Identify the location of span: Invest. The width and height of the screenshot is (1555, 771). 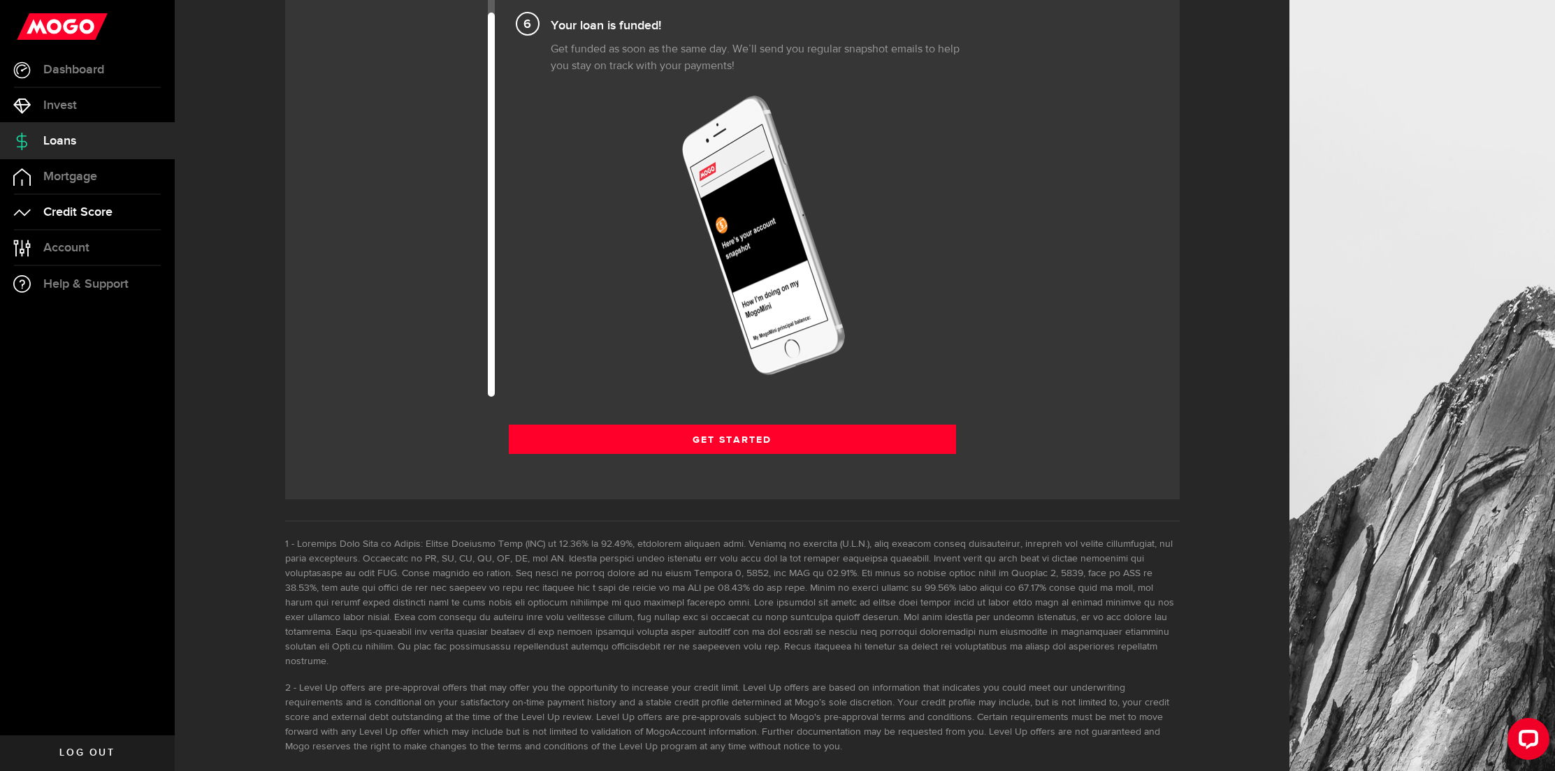
(60, 106).